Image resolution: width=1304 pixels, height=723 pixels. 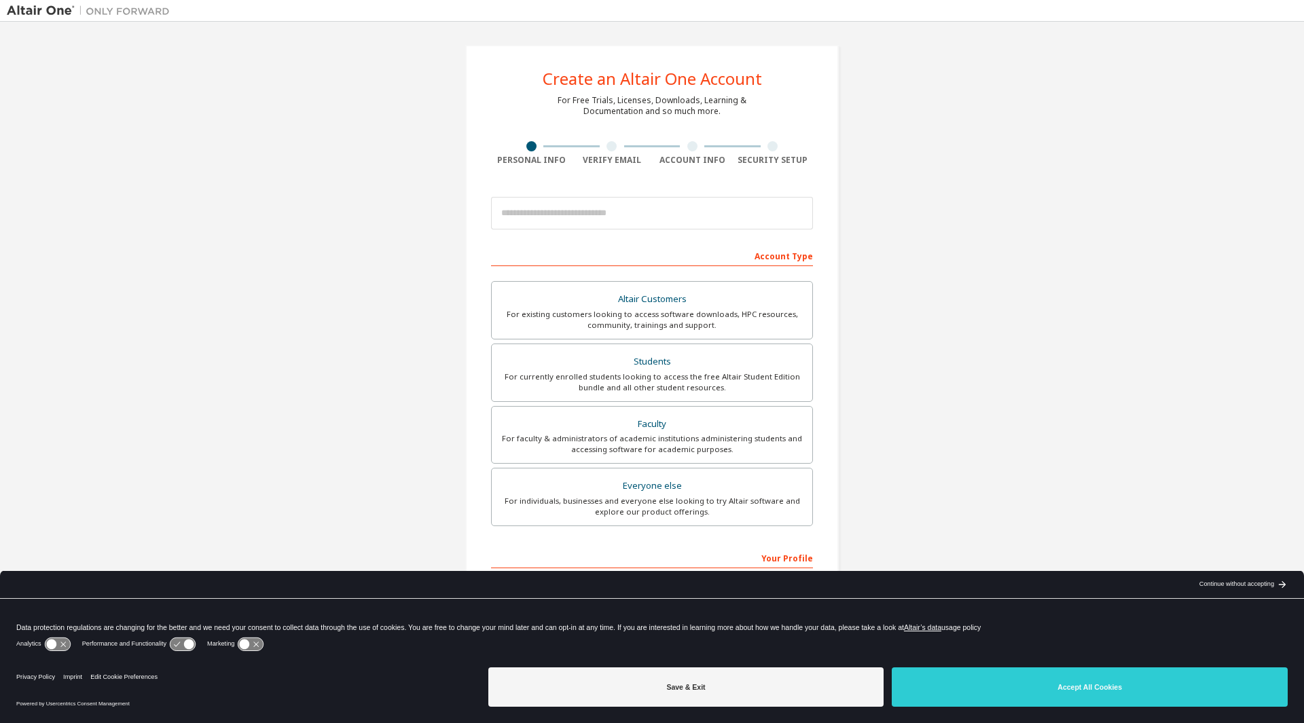 I want to click on div: Faculty, so click(x=652, y=424).